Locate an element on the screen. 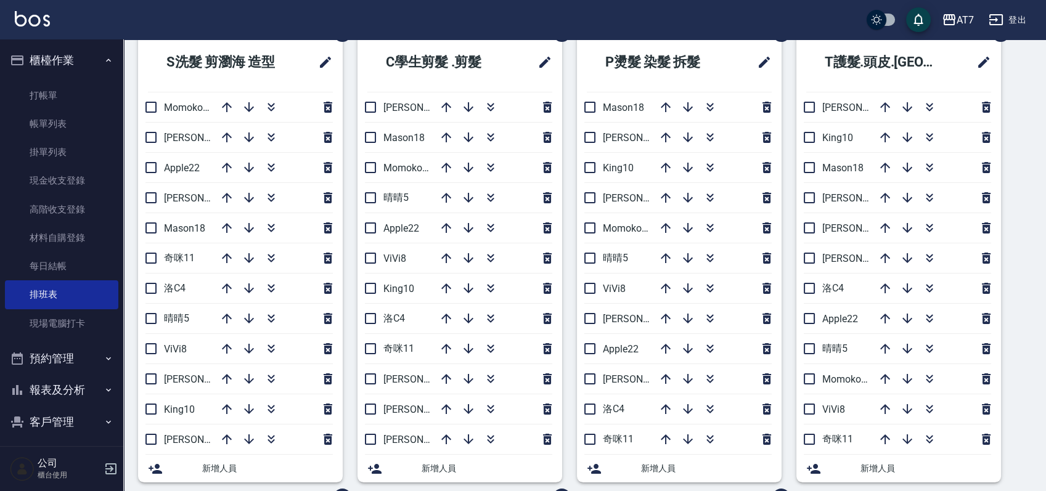 The height and width of the screenshot is (491, 1046). h2: C學生剪髮 .剪髮 is located at coordinates (441, 62).